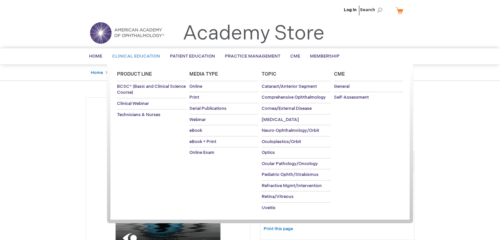 This screenshot has height=240, width=500. What do you see at coordinates (281, 142) in the screenshot?
I see `span: Oculoplastics/Orbit` at bounding box center [281, 142].